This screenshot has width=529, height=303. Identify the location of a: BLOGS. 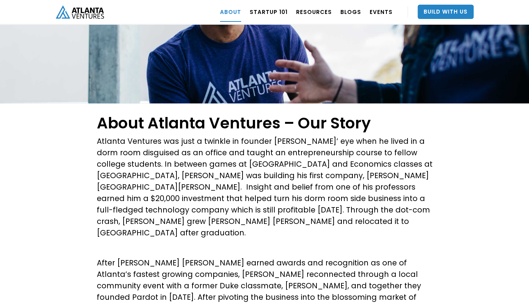
(351, 12).